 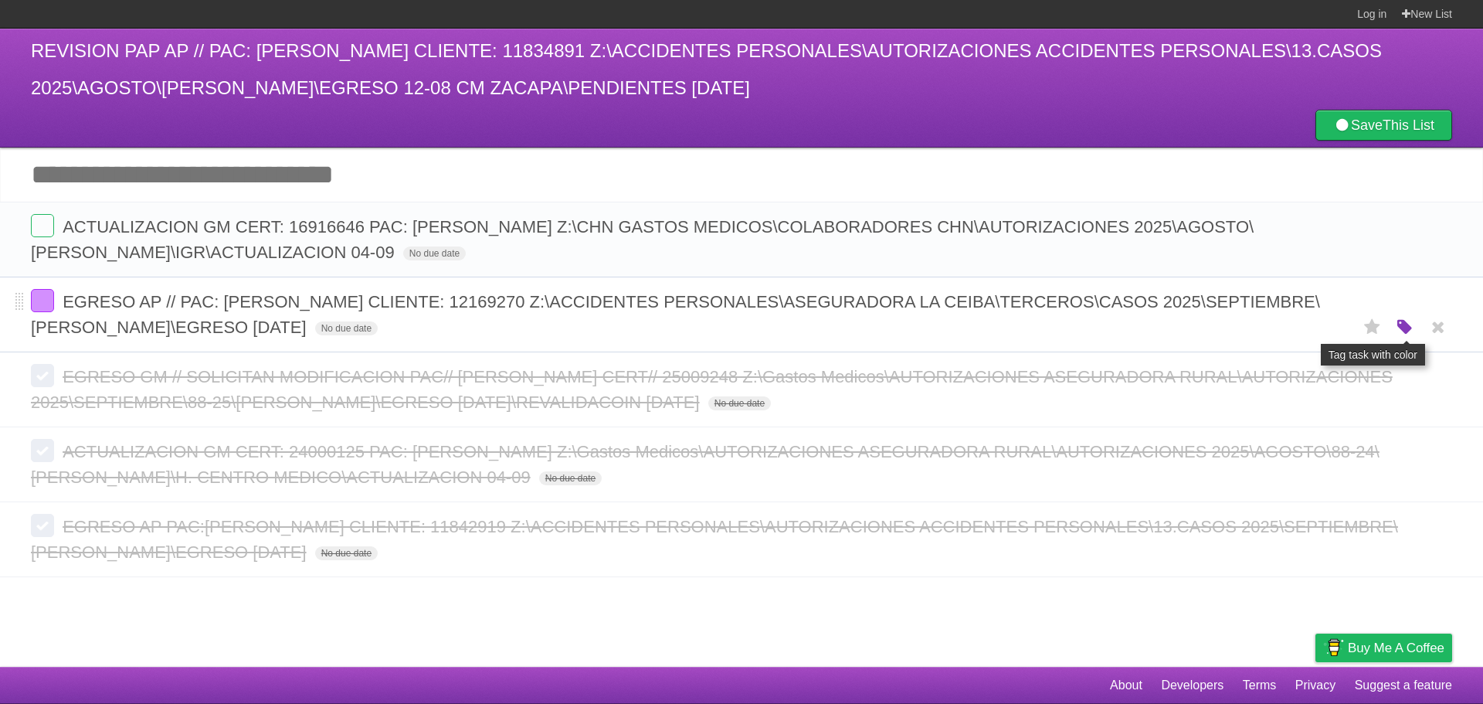 I want to click on a: Buy me a coffee, so click(x=1384, y=647).